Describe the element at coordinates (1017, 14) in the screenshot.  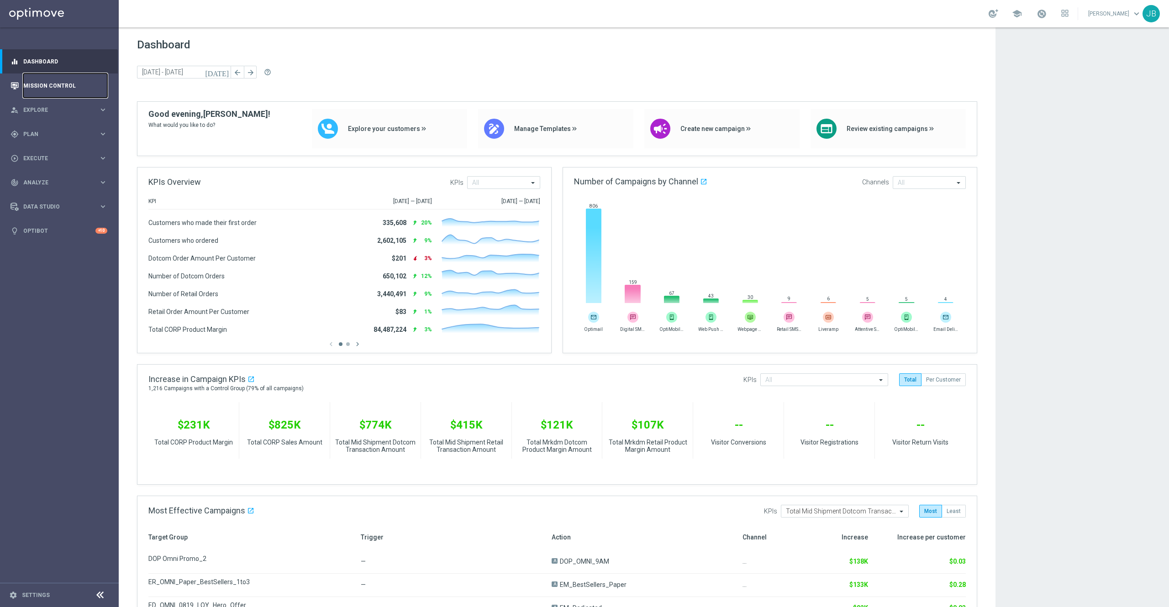
I see `span: school` at that location.